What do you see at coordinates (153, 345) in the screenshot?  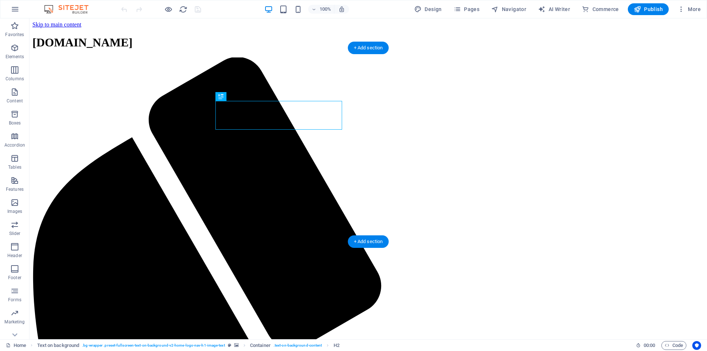 I see `span: . bg-wrapper .preset-fullscreen-text-on-background-v2-home-logo-nav-h1-image-text` at bounding box center [153, 345].